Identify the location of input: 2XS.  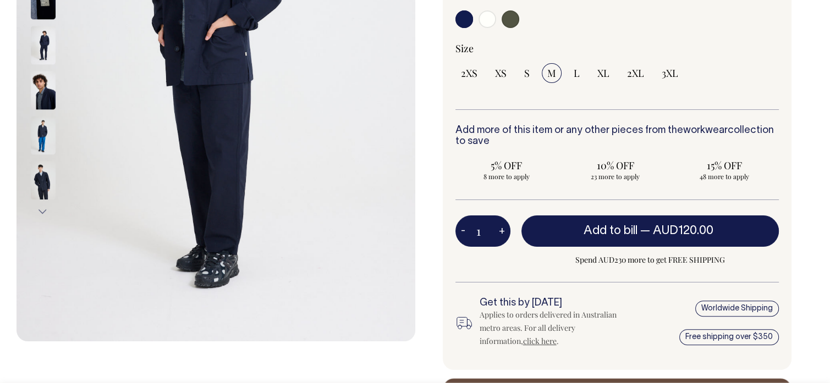
(469, 73).